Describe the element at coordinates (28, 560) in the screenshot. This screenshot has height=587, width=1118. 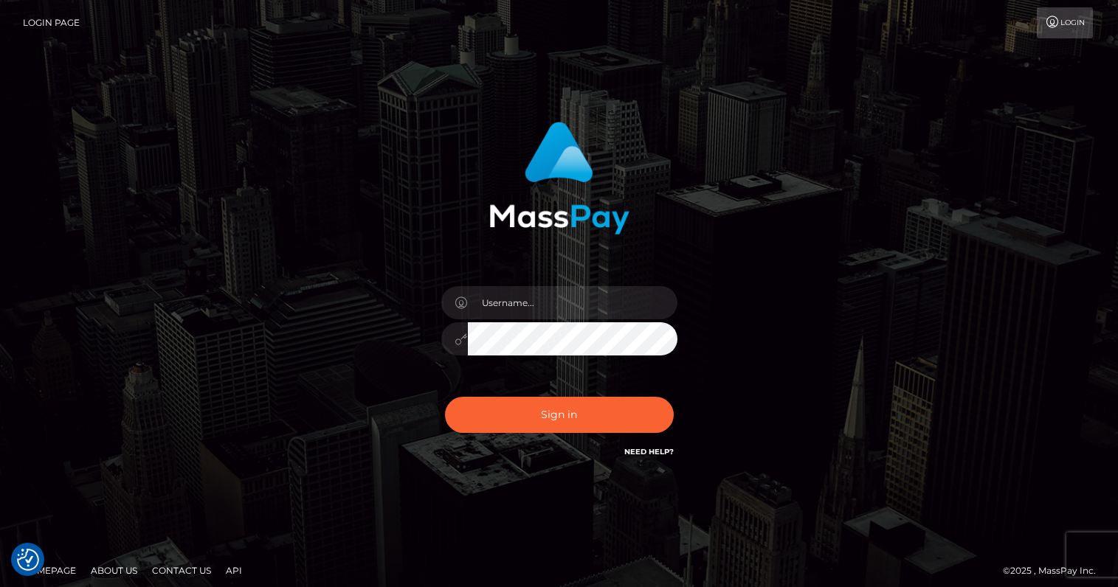
I see `button: Consent Preferences` at that location.